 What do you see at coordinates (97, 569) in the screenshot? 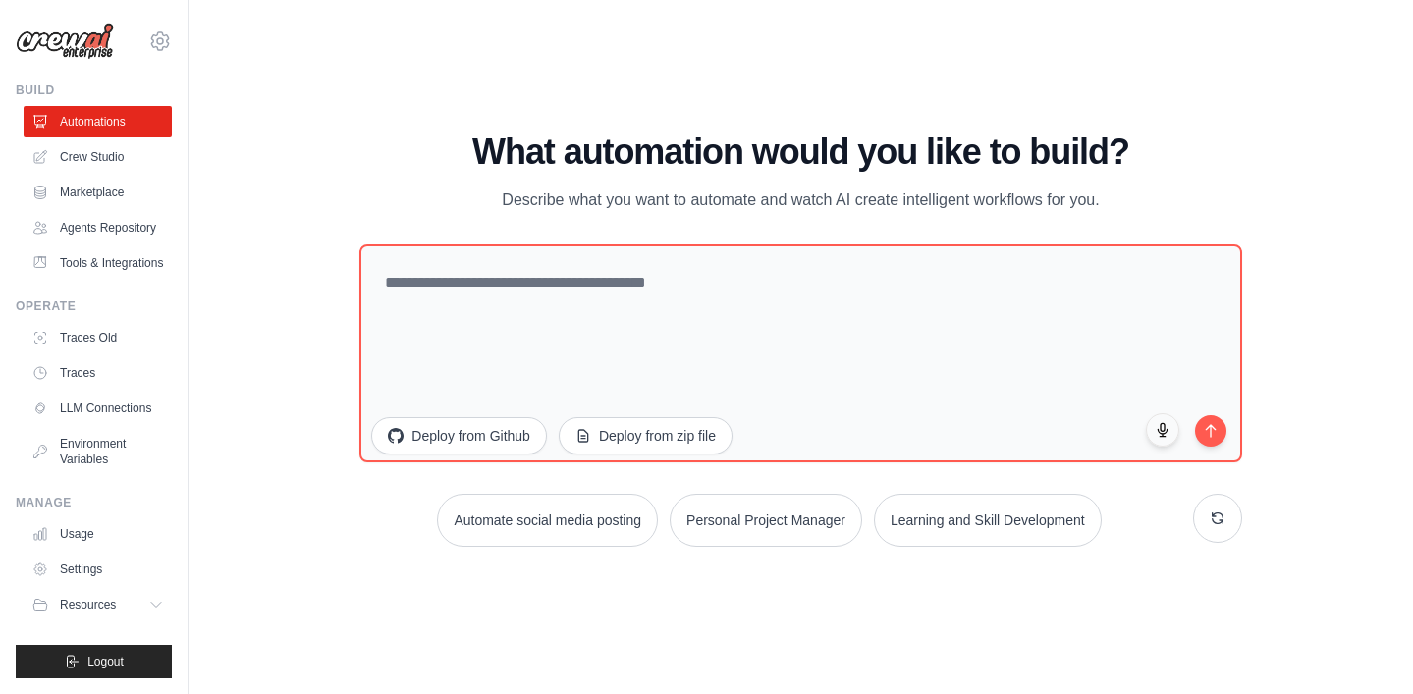
I see `a: Settings` at bounding box center [97, 569].